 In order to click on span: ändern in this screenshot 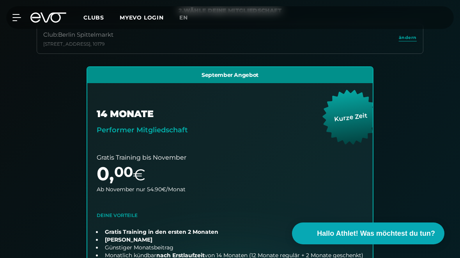, I will do `click(408, 37)`.